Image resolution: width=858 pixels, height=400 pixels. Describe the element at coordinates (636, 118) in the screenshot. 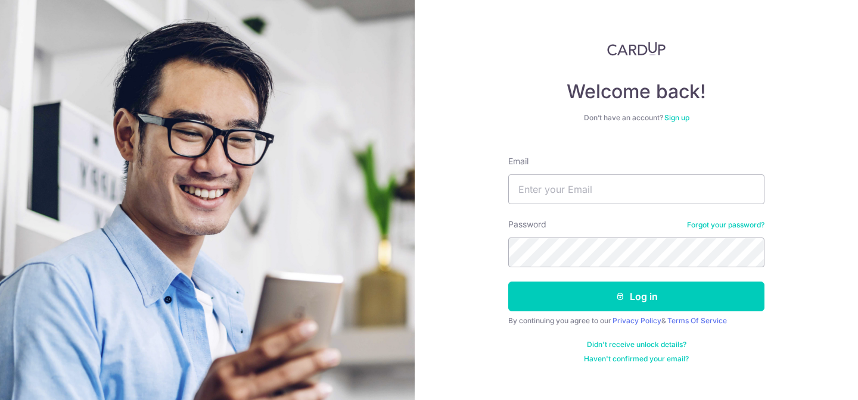

I see `div: Don’t have an account?` at that location.